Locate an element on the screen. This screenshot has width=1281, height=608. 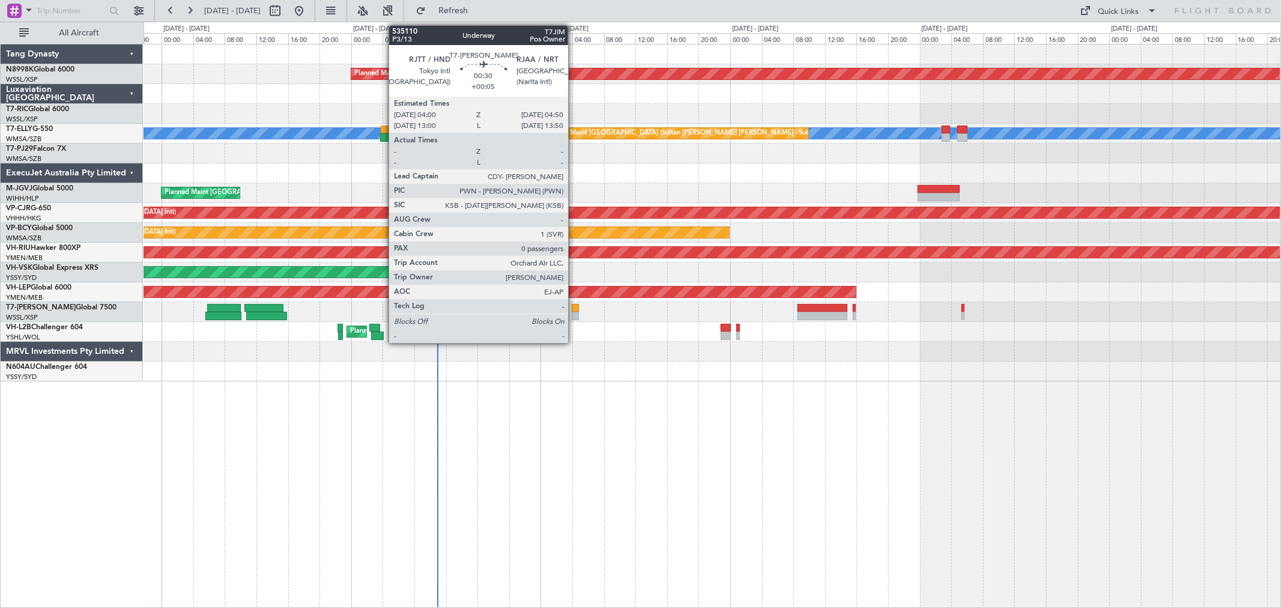
a: VH-RIUHawker 800XP is located at coordinates (43, 248).